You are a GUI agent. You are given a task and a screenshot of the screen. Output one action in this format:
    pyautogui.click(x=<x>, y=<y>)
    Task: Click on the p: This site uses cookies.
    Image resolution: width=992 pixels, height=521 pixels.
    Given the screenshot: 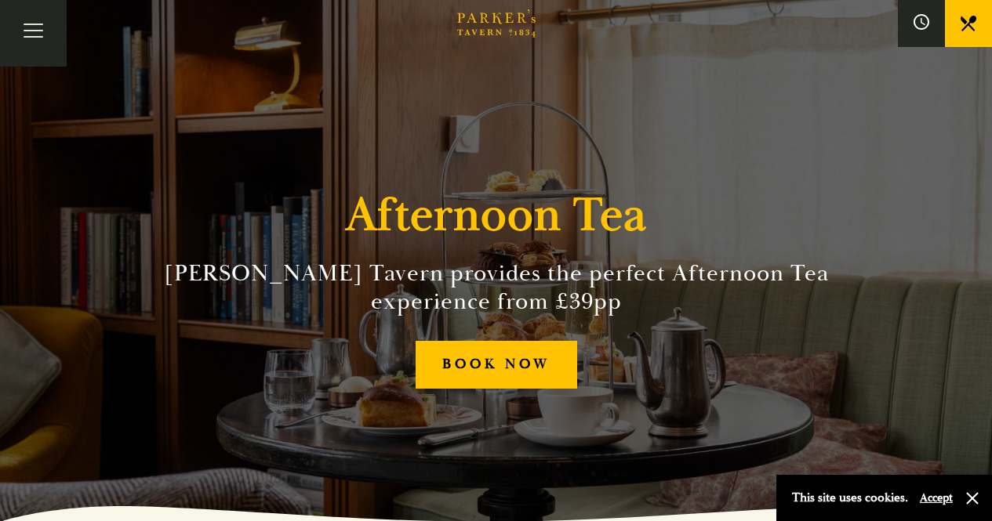 What is the action you would take?
    pyautogui.click(x=850, y=498)
    